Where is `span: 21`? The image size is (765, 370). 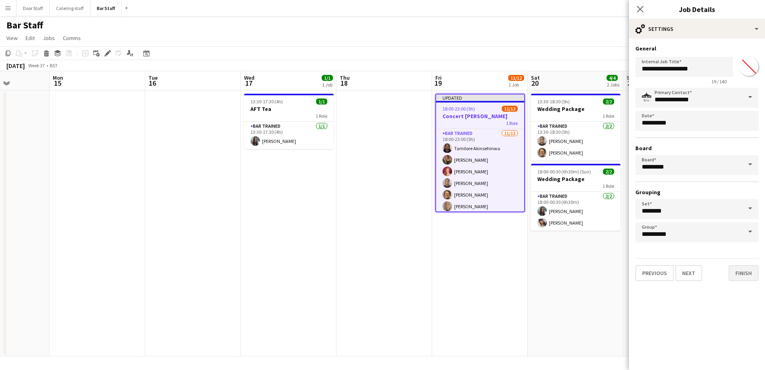 span: 21 is located at coordinates (630, 83).